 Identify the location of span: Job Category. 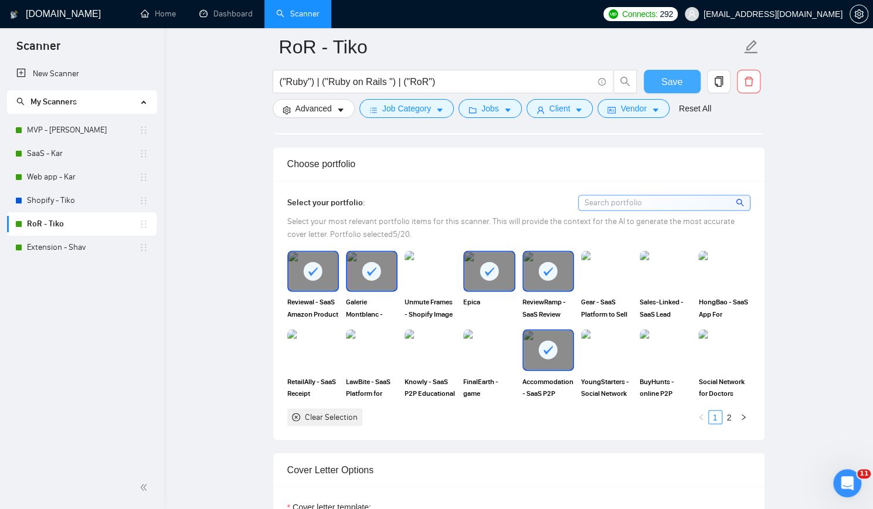
(406, 108).